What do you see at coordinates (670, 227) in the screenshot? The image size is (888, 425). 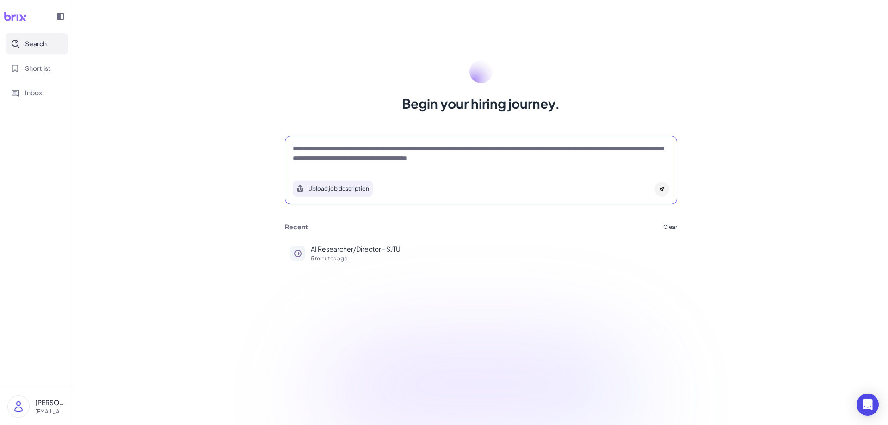 I see `button: Clear` at bounding box center [670, 227].